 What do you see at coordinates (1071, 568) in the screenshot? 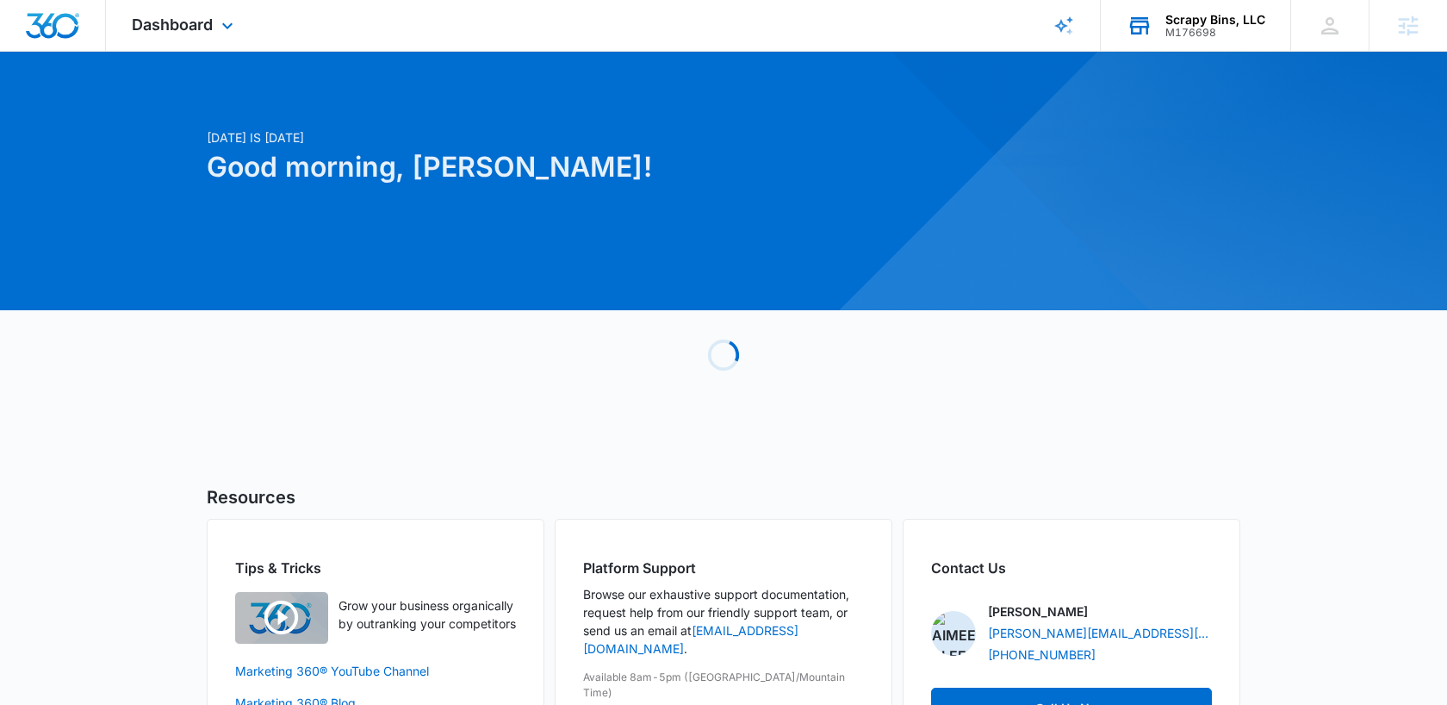
I see `h2: Contact Us` at bounding box center [1071, 568].